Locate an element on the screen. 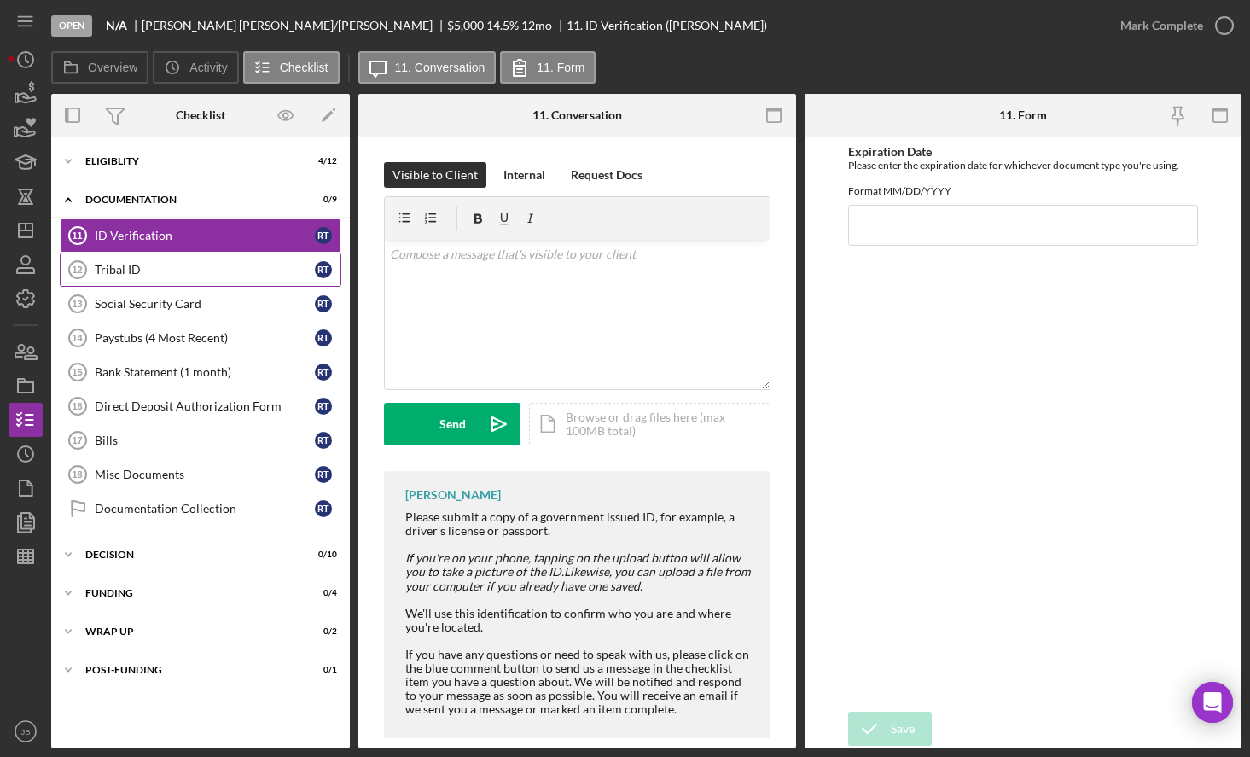  a: 18Misc DocumentsRT is located at coordinates (201, 474).